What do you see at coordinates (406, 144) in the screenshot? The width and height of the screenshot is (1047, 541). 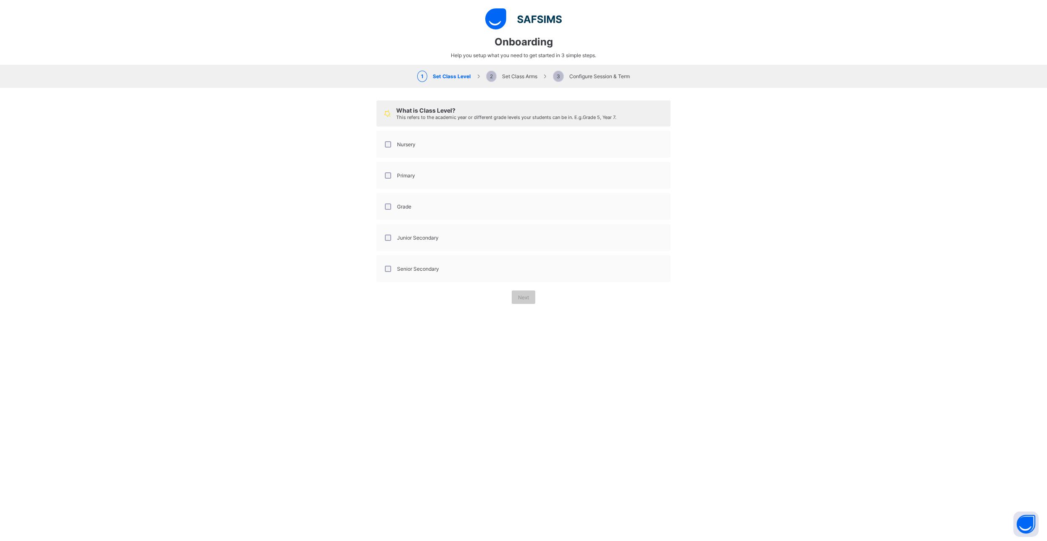 I see `label: Nursery` at bounding box center [406, 144].